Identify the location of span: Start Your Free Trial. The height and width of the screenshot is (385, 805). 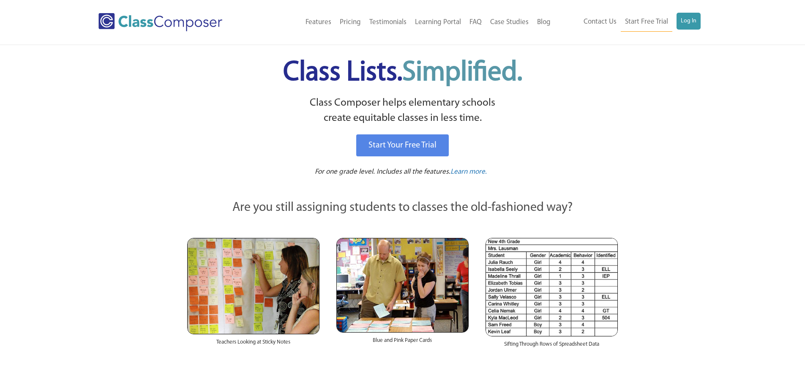
(403, 145).